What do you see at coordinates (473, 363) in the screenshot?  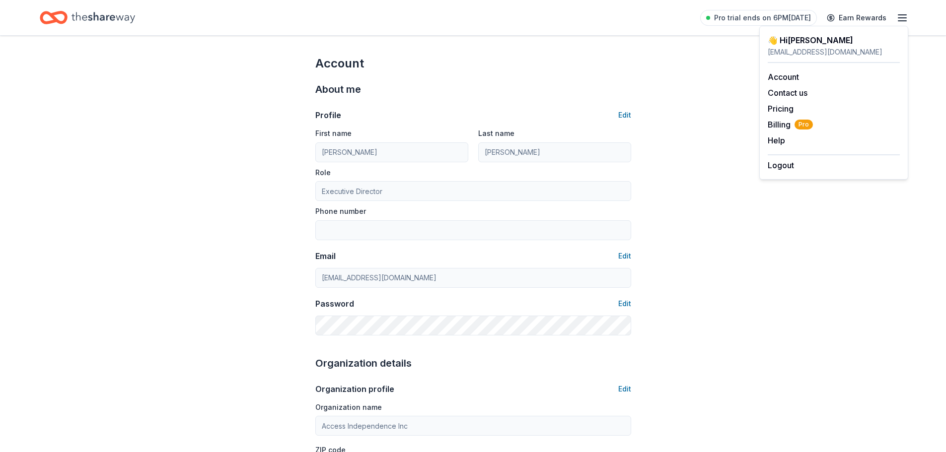 I see `div: Organization details` at bounding box center [473, 363].